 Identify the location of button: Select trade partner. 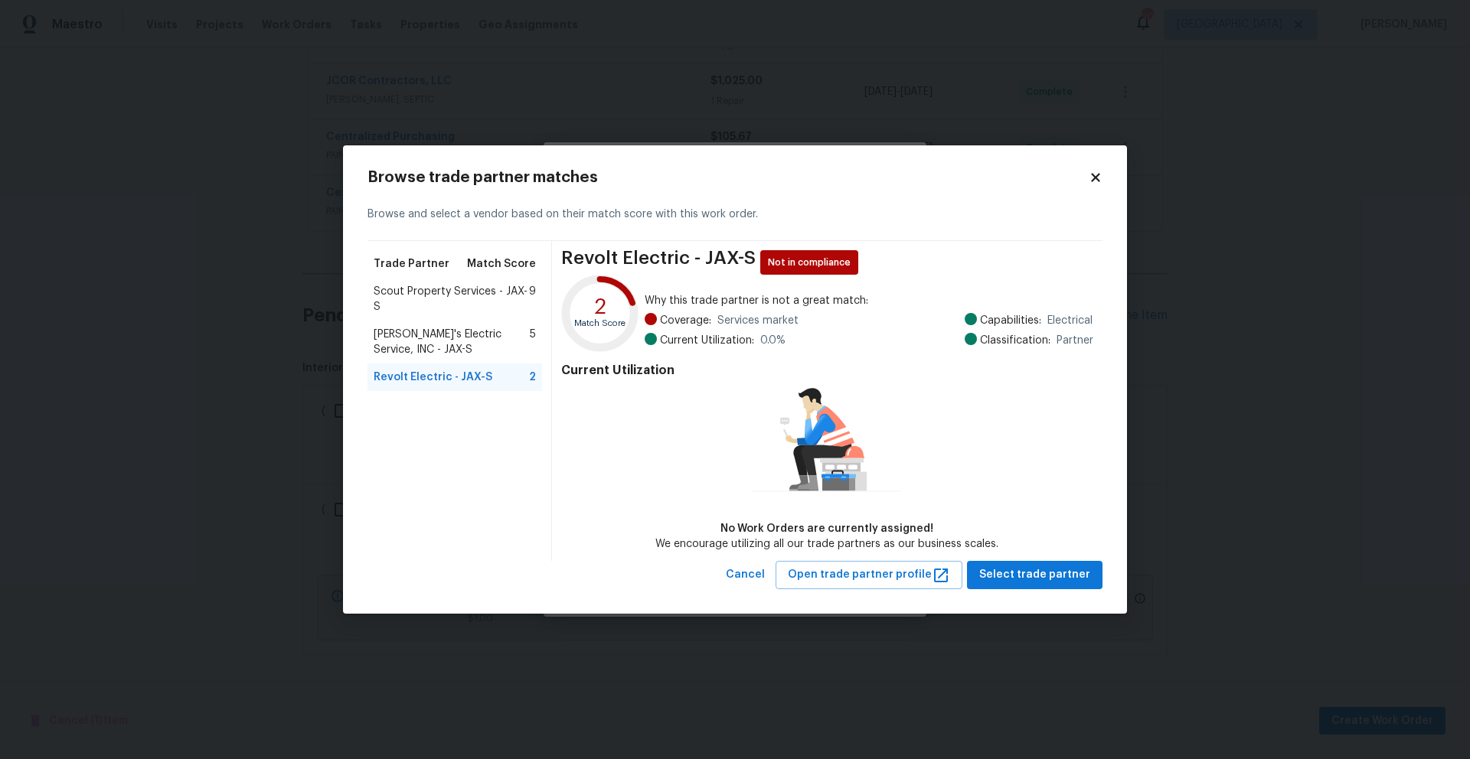
(1034, 575).